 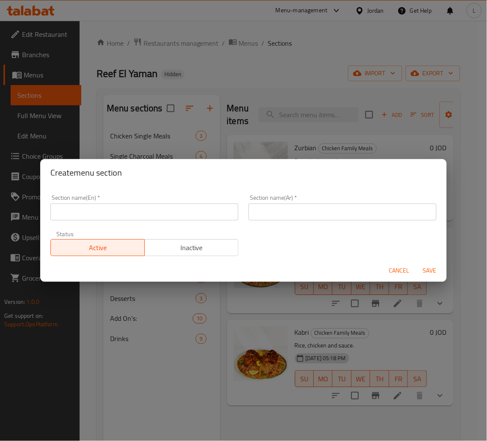 What do you see at coordinates (191, 248) in the screenshot?
I see `button: Inactive` at bounding box center [191, 248].